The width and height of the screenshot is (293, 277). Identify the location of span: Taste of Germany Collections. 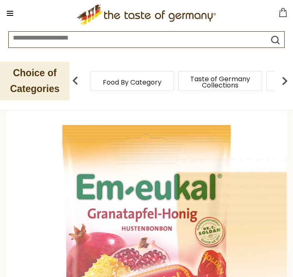
(220, 82).